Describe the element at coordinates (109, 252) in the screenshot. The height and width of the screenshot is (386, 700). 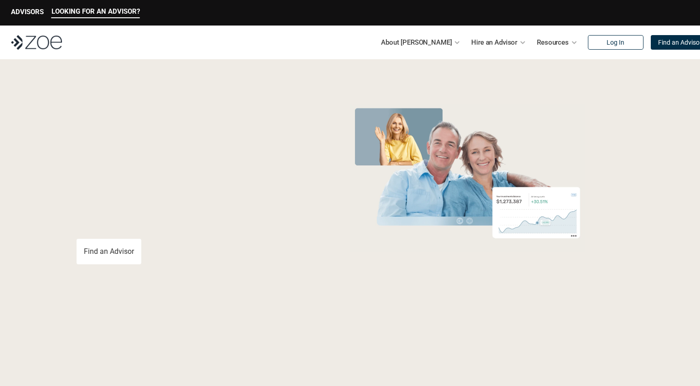
I see `a: Find an Advisor` at that location.